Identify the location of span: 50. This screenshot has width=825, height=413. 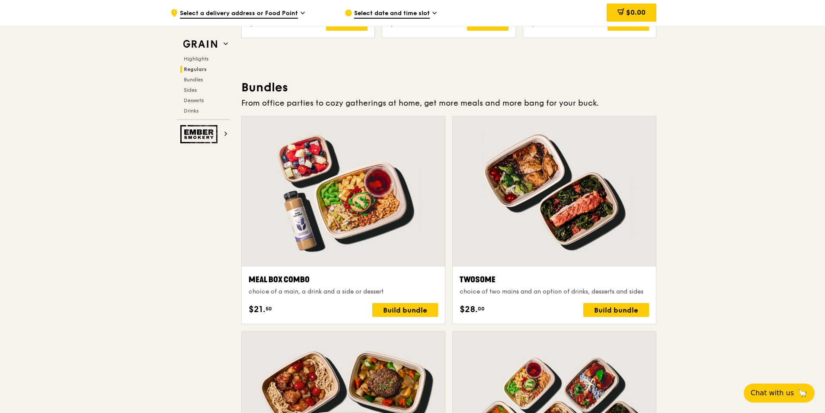
(269, 308).